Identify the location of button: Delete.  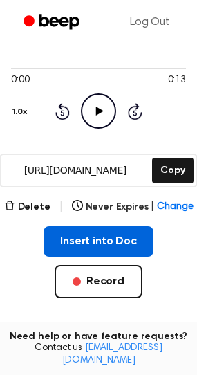
(27, 207).